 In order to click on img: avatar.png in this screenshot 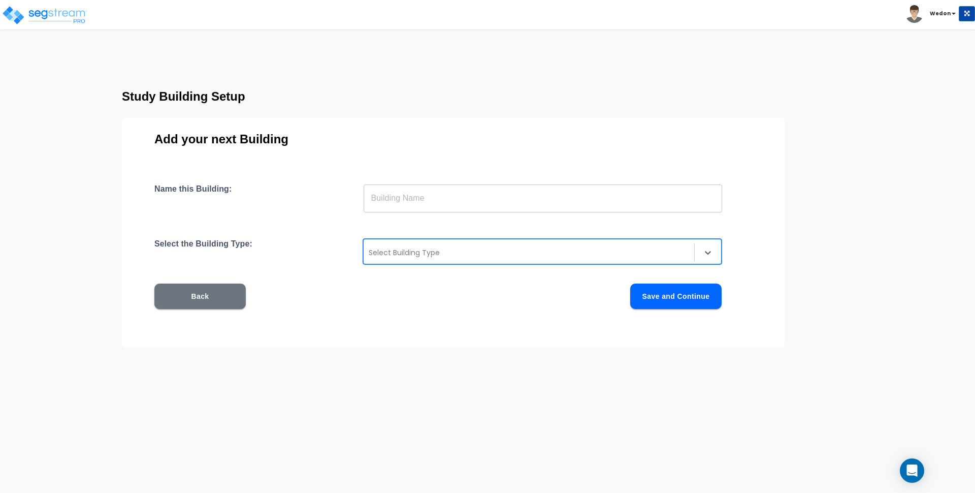, I will do `click(914, 14)`.